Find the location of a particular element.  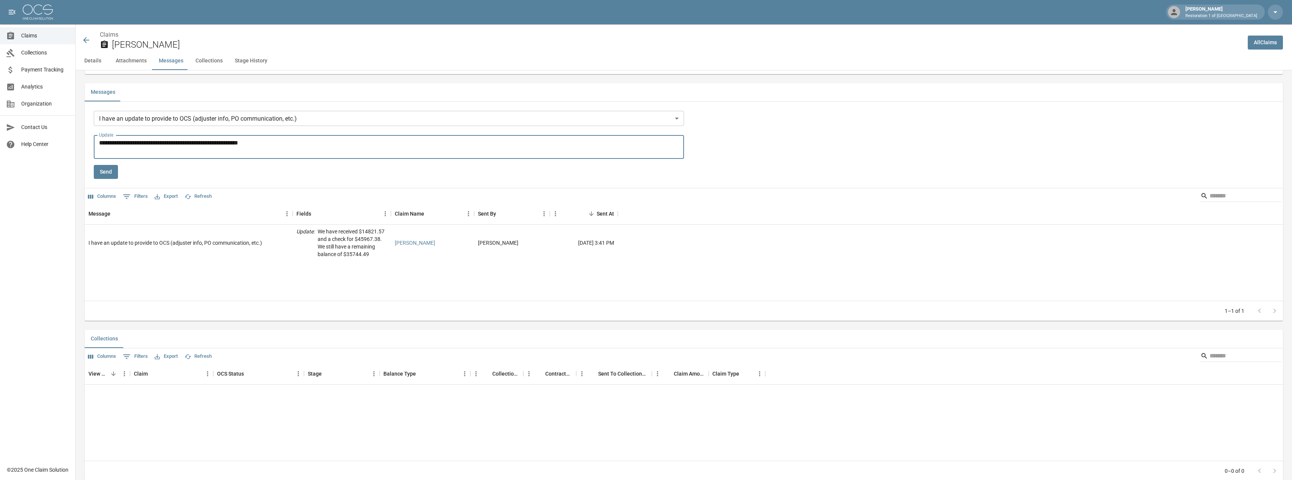

button: Stage History is located at coordinates (251, 61).